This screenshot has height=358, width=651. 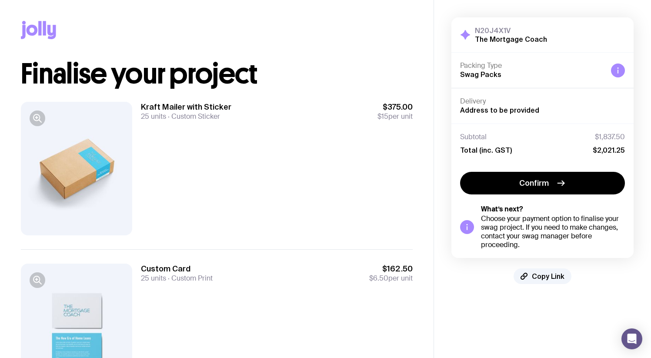 I want to click on div: Open Intercom Messenger, so click(x=632, y=339).